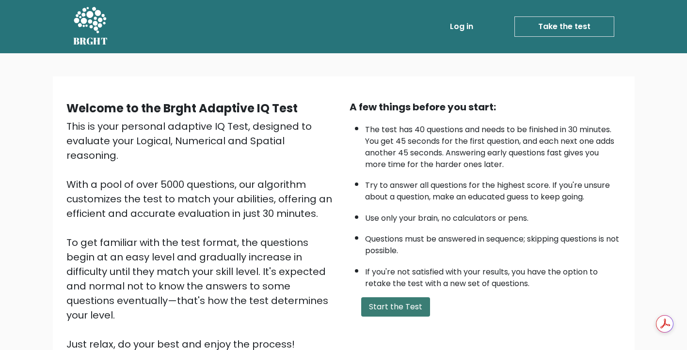  What do you see at coordinates (182, 108) in the screenshot?
I see `b: Welcome to the Brght Adaptive IQ Test` at bounding box center [182, 108].